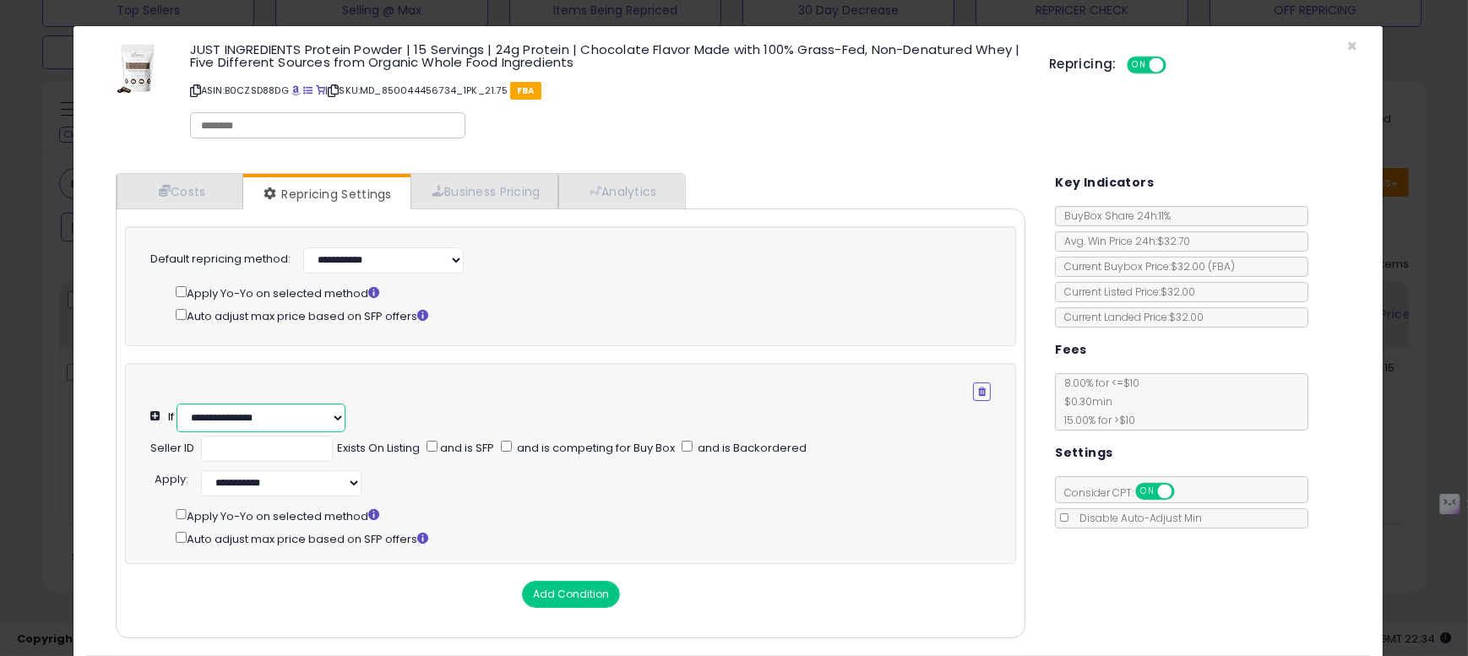 This screenshot has width=1468, height=656. Describe the element at coordinates (751, 448) in the screenshot. I see `span: and is Backordered` at that location.